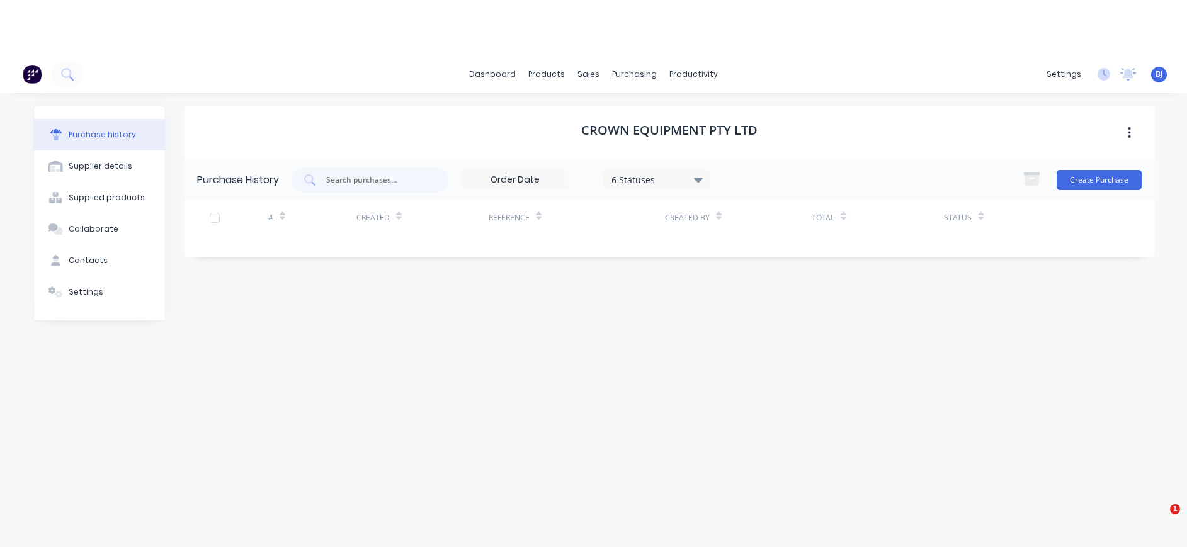  What do you see at coordinates (100, 166) in the screenshot?
I see `div: Supplier details` at bounding box center [100, 166].